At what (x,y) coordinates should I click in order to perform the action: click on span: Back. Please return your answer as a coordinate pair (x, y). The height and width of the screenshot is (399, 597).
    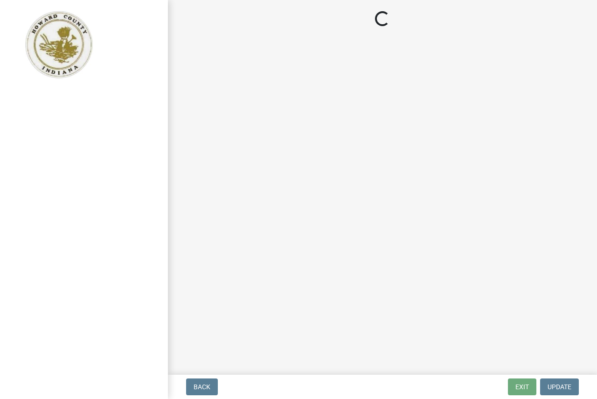
    Looking at the image, I should click on (202, 387).